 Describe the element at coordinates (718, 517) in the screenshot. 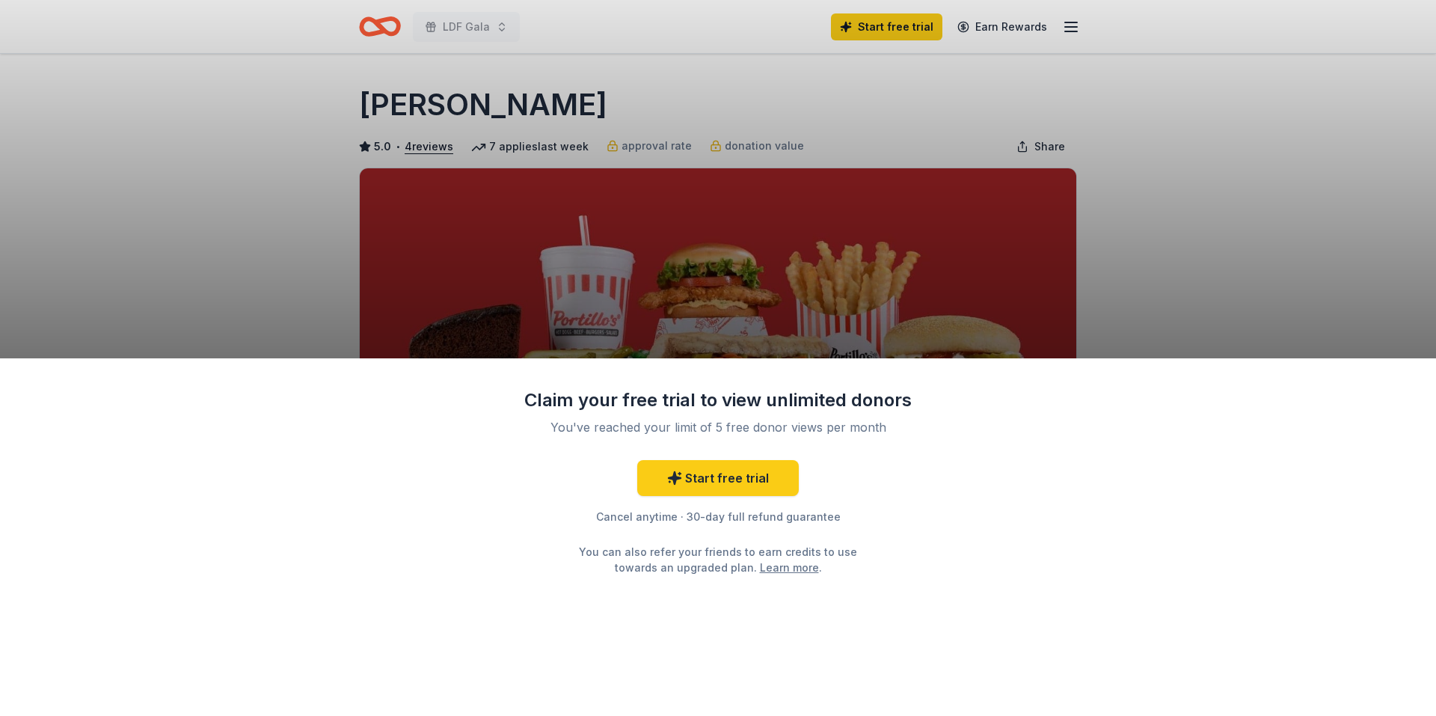

I see `div: Cancel anytime · 30-day full refund guarantee` at that location.